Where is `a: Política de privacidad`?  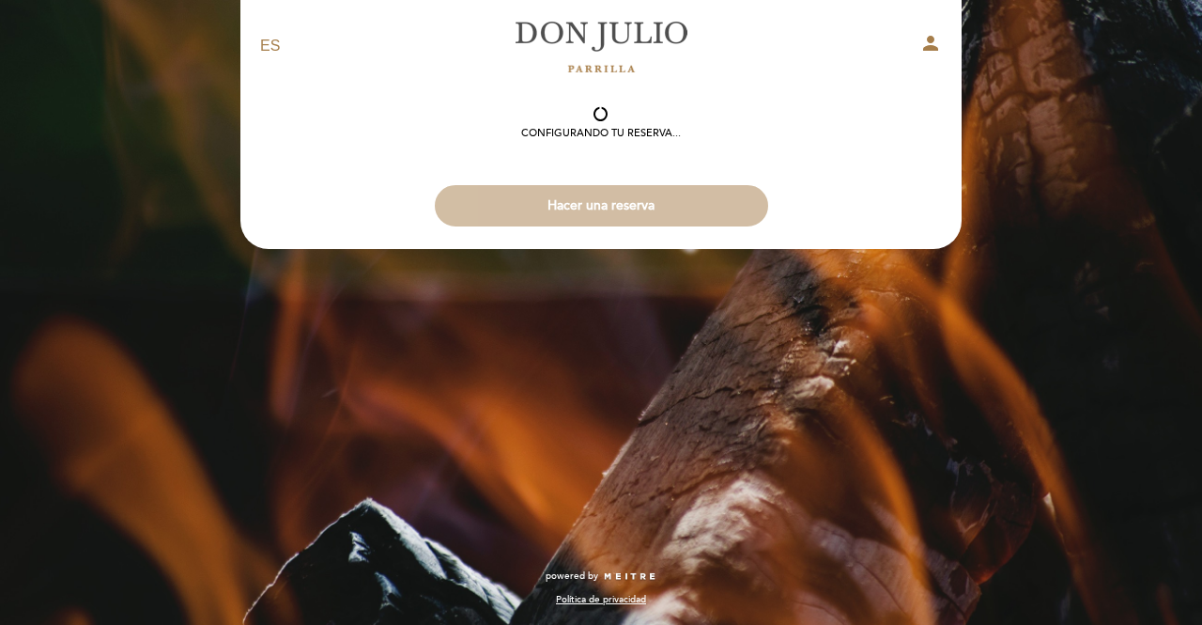 a: Política de privacidad is located at coordinates (601, 599).